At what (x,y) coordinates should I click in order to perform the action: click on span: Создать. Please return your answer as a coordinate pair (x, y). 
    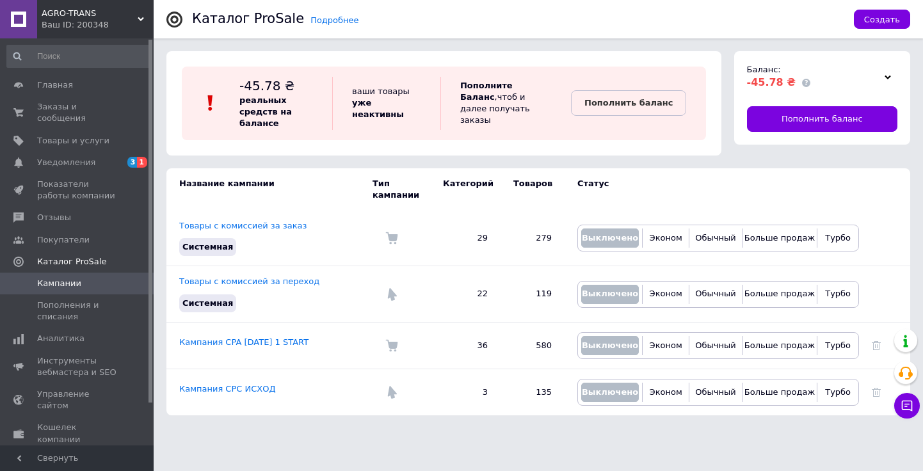
    Looking at the image, I should click on (882, 19).